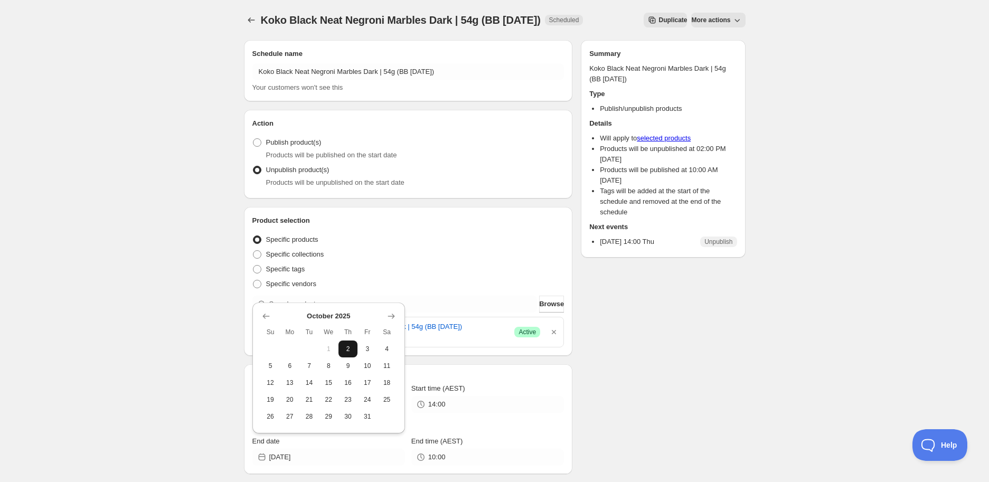  Describe the element at coordinates (552, 304) in the screenshot. I see `button: Browse` at that location.